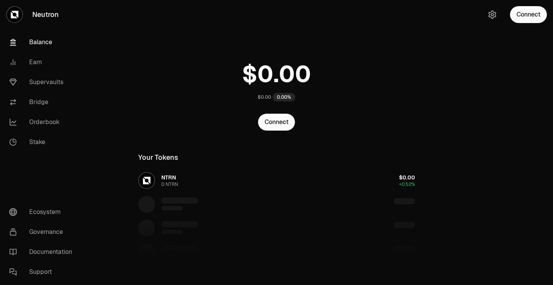  I want to click on a: Stake, so click(43, 142).